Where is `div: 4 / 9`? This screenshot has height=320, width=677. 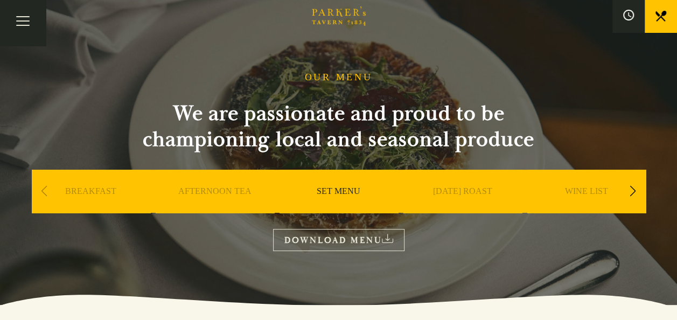
div: 4 / 9 is located at coordinates (463, 207).